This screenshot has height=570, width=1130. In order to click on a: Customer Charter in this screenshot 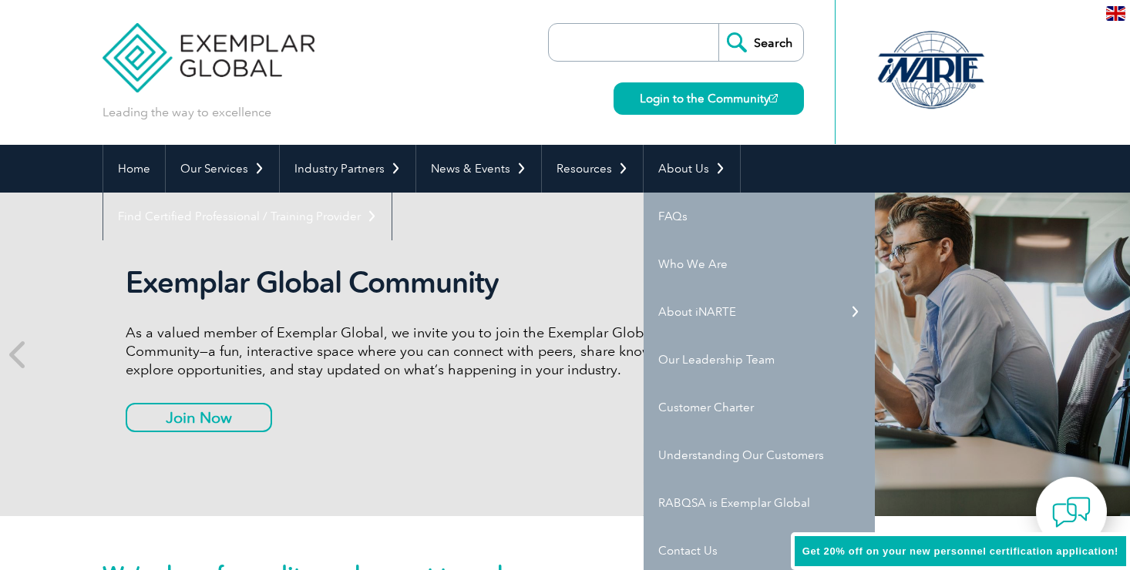, I will do `click(759, 408)`.